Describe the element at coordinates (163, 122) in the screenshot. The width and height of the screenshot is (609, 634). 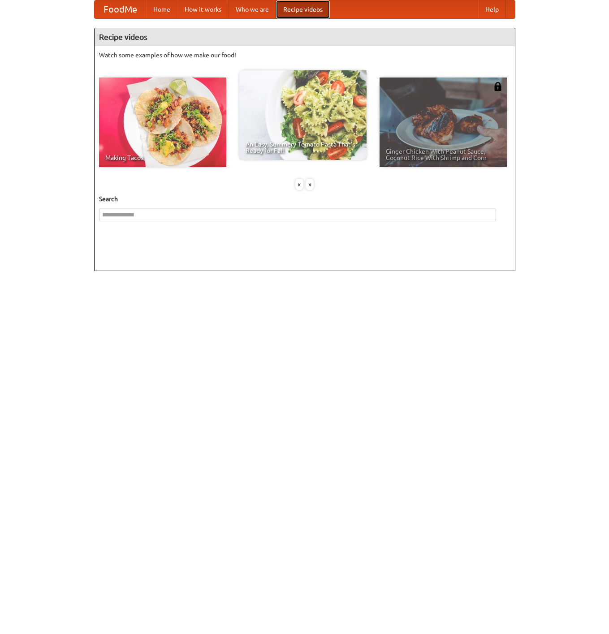
I see `a: Making Tacos` at that location.